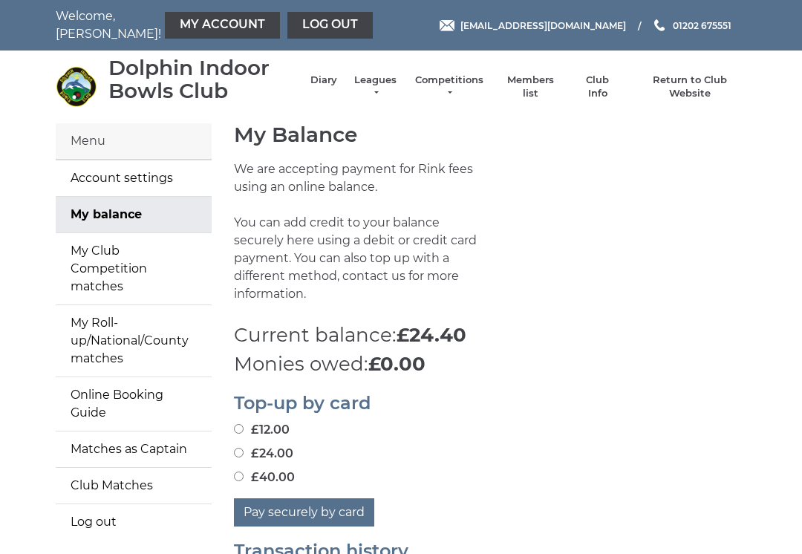 Image resolution: width=802 pixels, height=554 pixels. I want to click on a: Members list, so click(530, 87).